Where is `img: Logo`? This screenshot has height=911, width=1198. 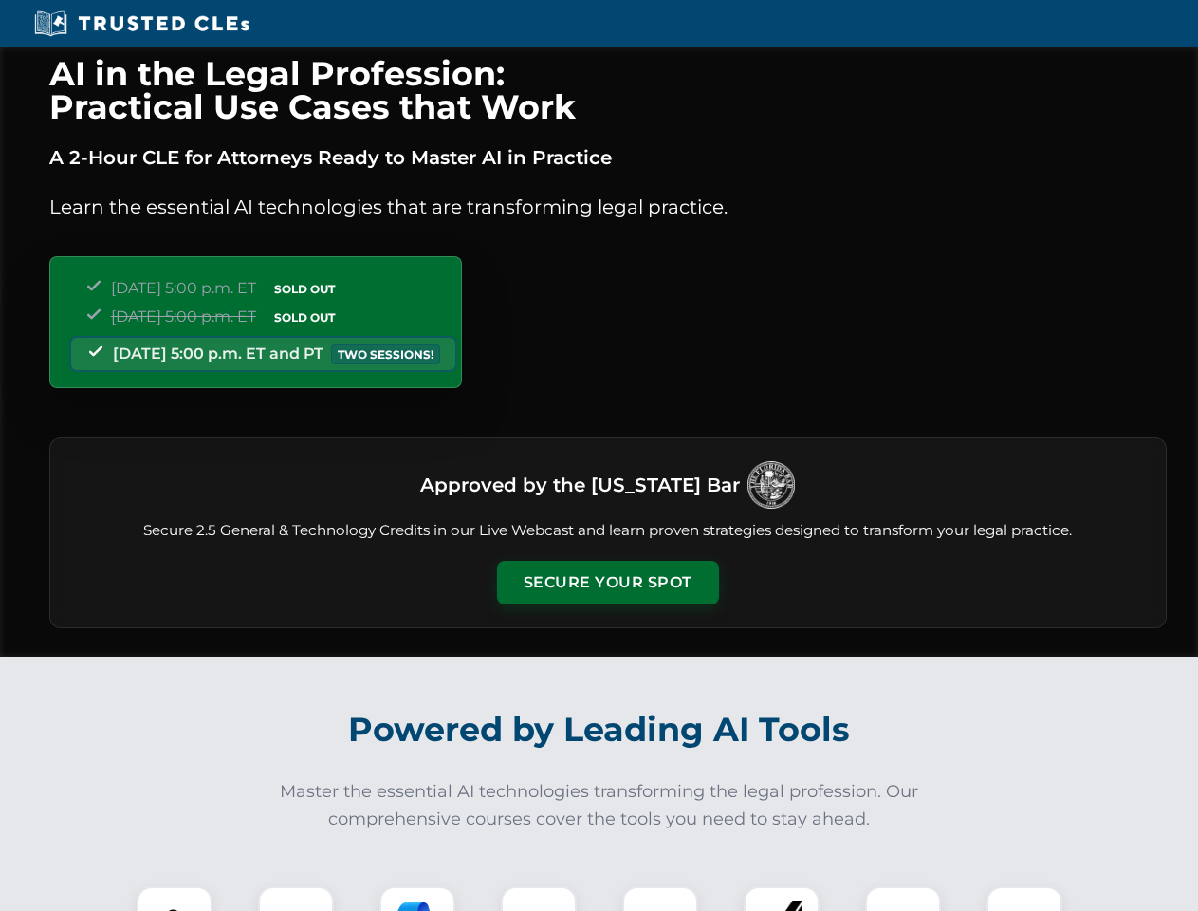
img: Logo is located at coordinates (771, 485).